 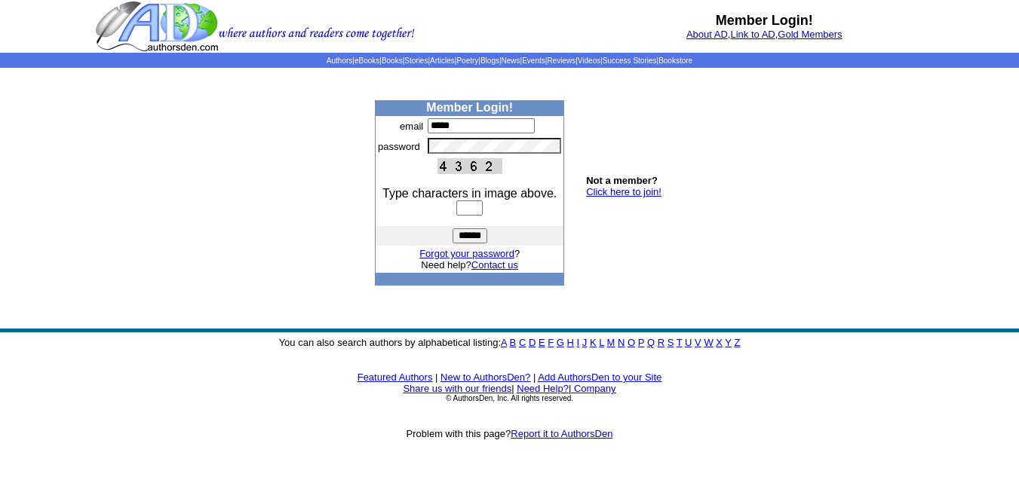 I want to click on a: R, so click(x=660, y=342).